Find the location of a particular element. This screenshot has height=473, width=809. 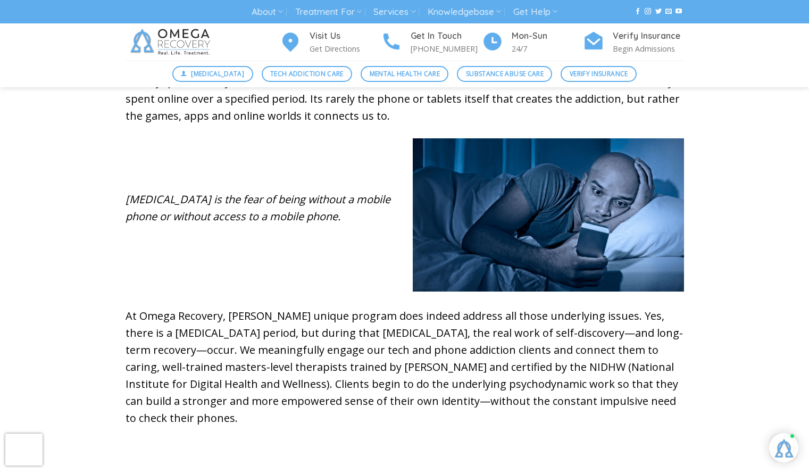

span: Verify Insurance is located at coordinates (599, 73).